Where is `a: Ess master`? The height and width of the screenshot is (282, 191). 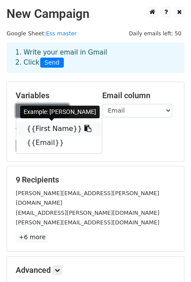 a: Ess master is located at coordinates (61, 33).